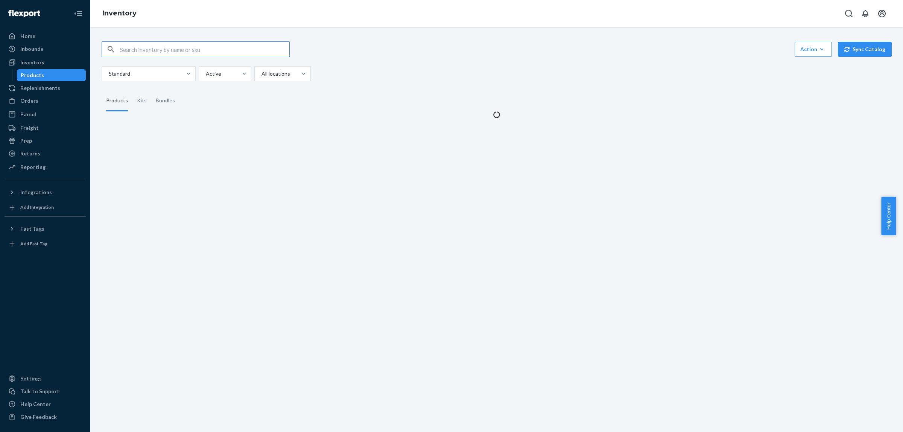  I want to click on div: Parcel, so click(28, 114).